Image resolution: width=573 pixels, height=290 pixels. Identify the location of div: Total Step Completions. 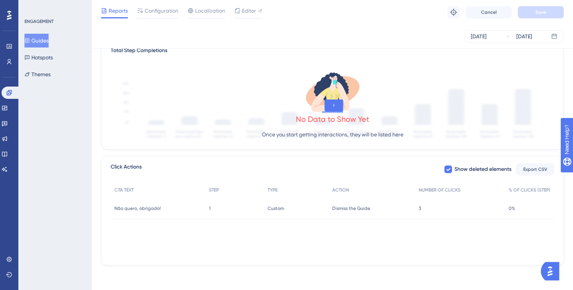
(139, 51).